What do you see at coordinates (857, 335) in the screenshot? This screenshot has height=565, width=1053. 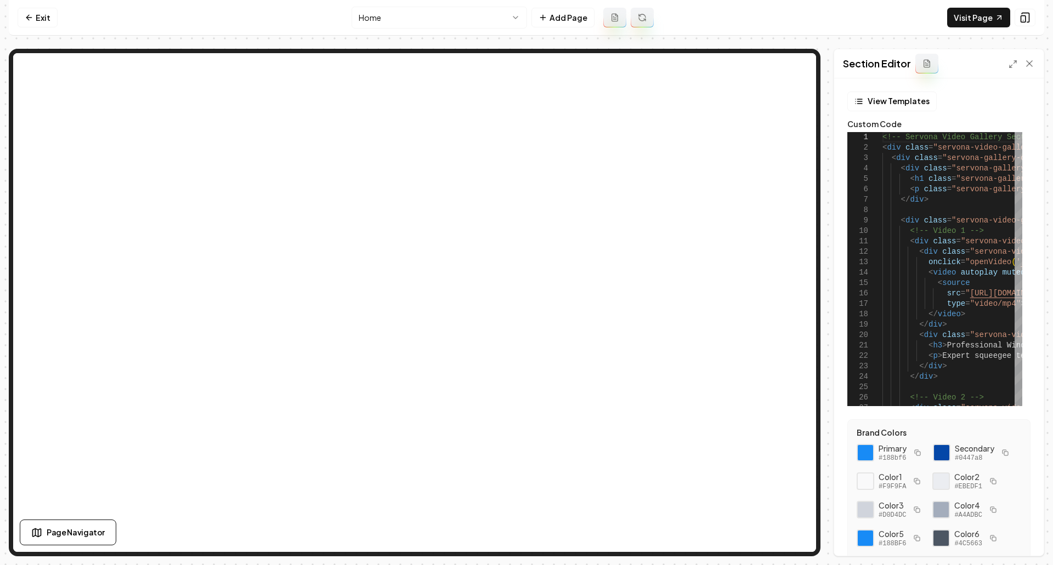 I see `div: 20` at bounding box center [857, 335].